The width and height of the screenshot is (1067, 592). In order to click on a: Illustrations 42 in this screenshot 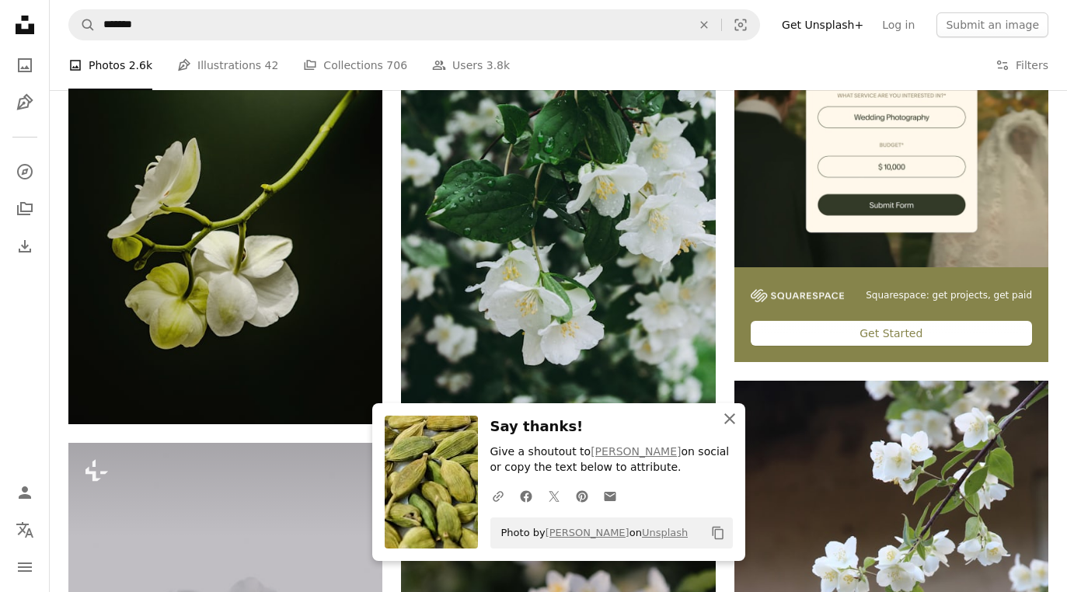, I will do `click(228, 65)`.